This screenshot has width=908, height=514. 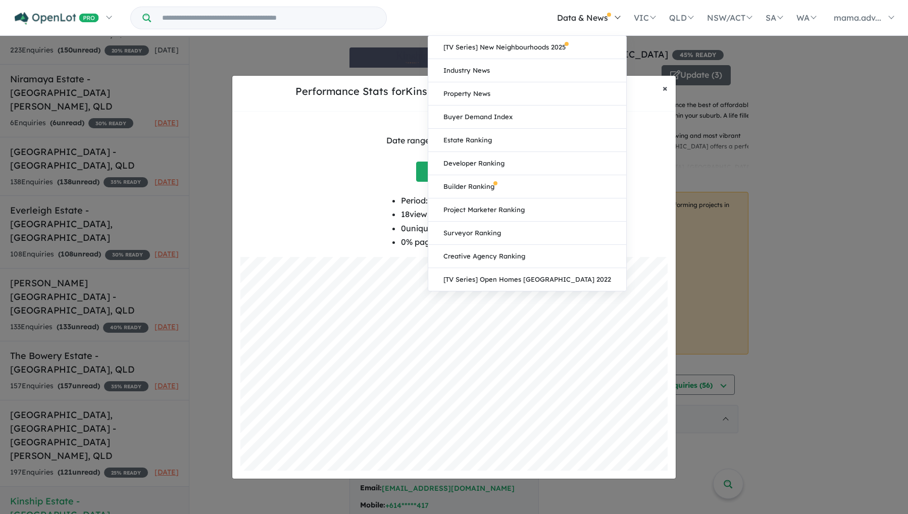 I want to click on a: Property News, so click(x=527, y=94).